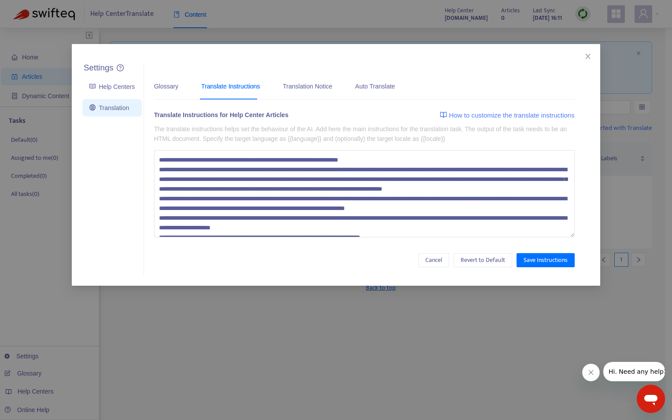 Image resolution: width=672 pixels, height=420 pixels. What do you see at coordinates (433, 260) in the screenshot?
I see `button: Cancel` at bounding box center [433, 260].